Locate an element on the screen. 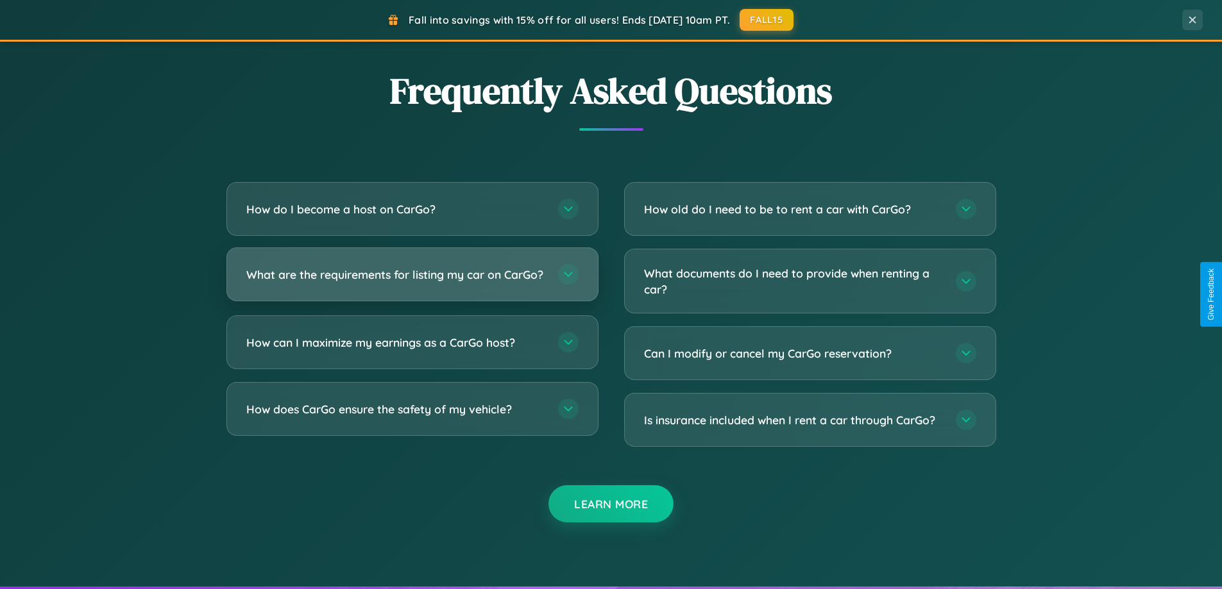  h3: Can I modify or cancel my CarGo reservation? is located at coordinates (793, 353).